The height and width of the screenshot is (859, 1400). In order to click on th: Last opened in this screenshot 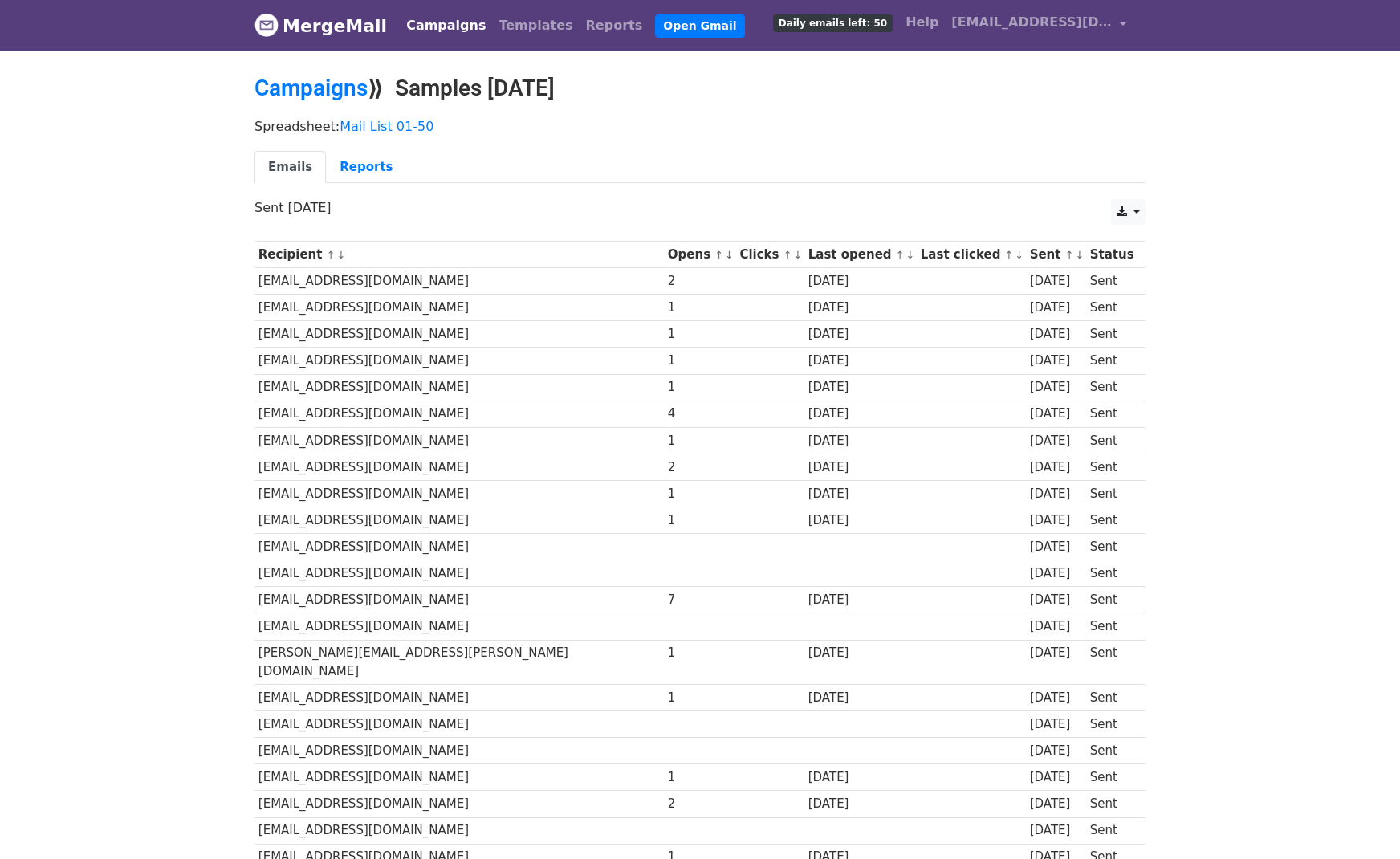, I will do `click(860, 255)`.